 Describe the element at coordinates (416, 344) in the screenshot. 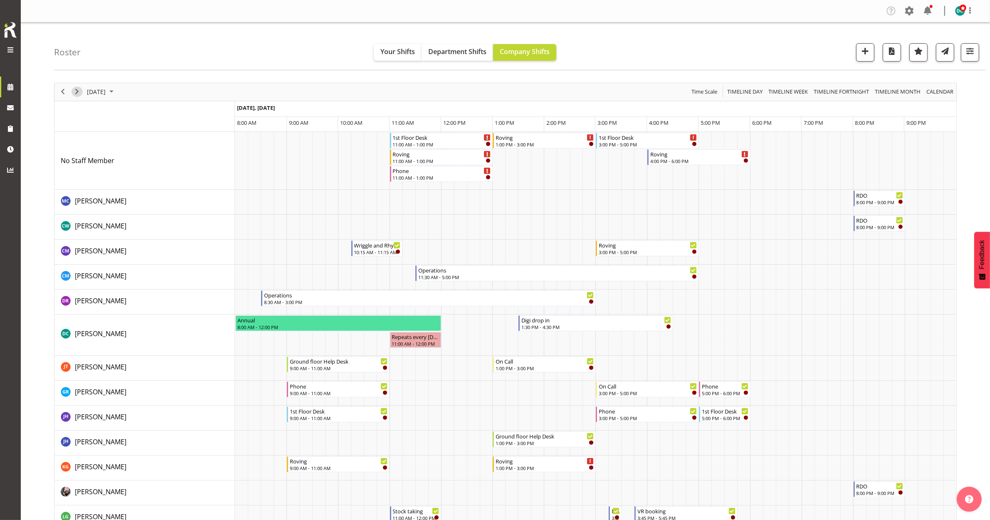

I see `div: 11:00 AM - 12:00 PM` at that location.